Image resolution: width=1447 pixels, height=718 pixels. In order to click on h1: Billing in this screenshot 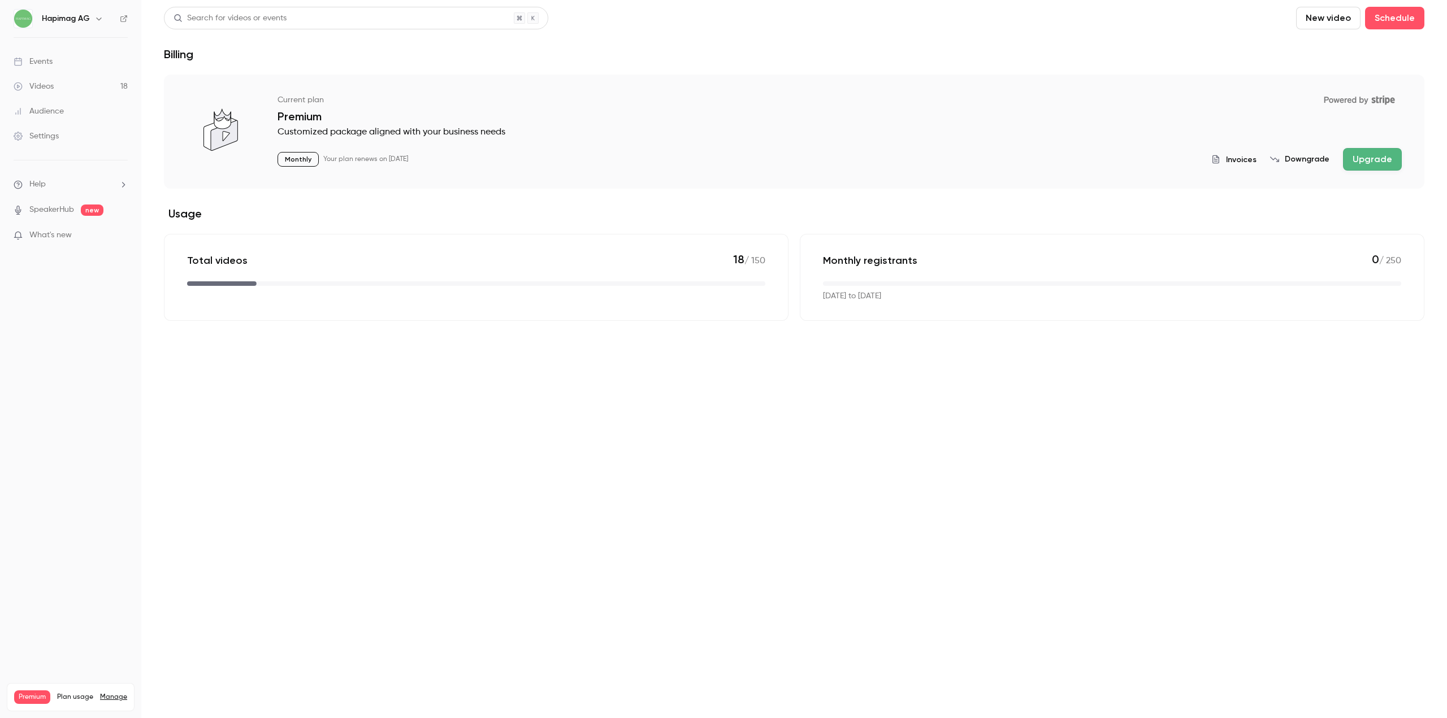, I will do `click(179, 54)`.